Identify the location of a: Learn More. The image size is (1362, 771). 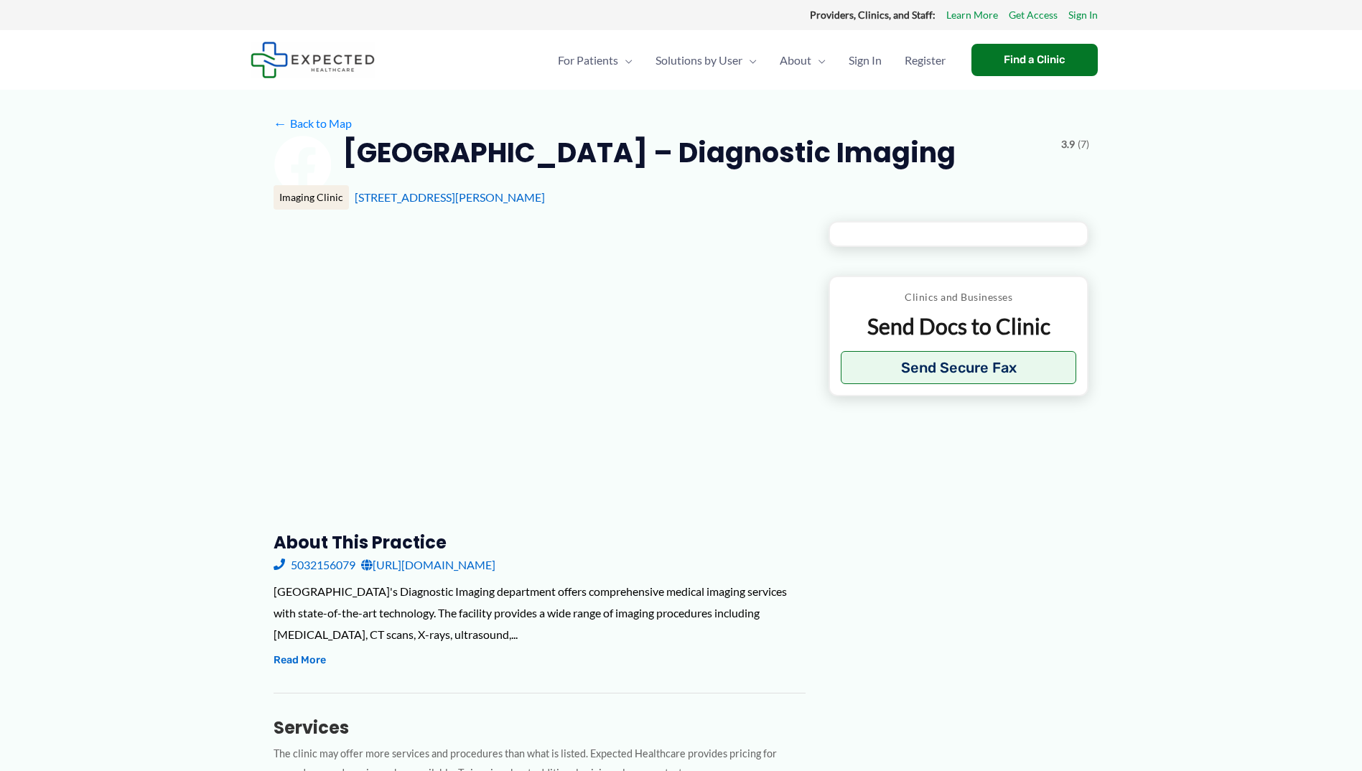
(972, 15).